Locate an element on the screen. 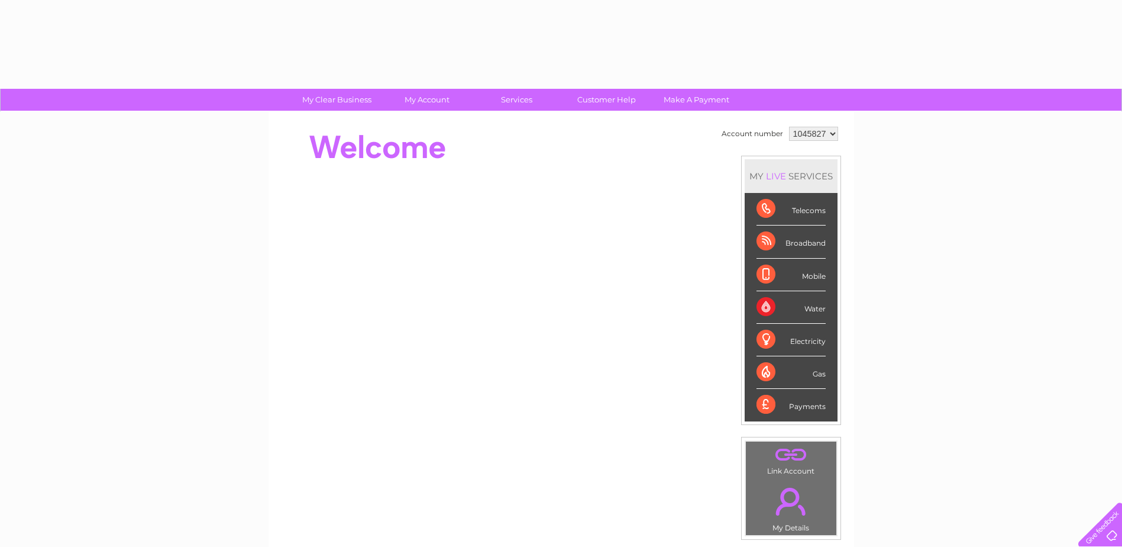 The image size is (1122, 547). td: Account number is located at coordinates (753, 134).